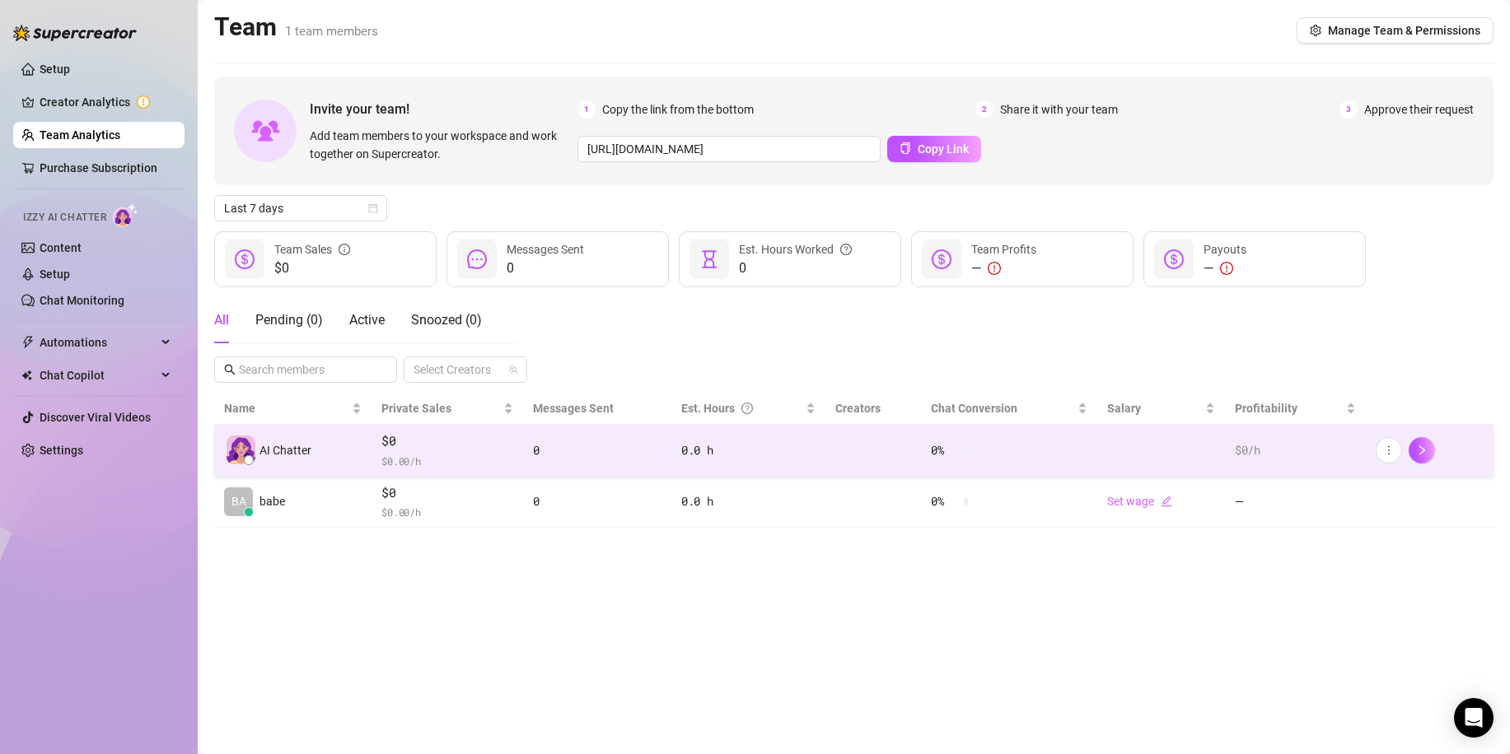 The height and width of the screenshot is (754, 1510). I want to click on div: $0 /h, so click(1295, 450).